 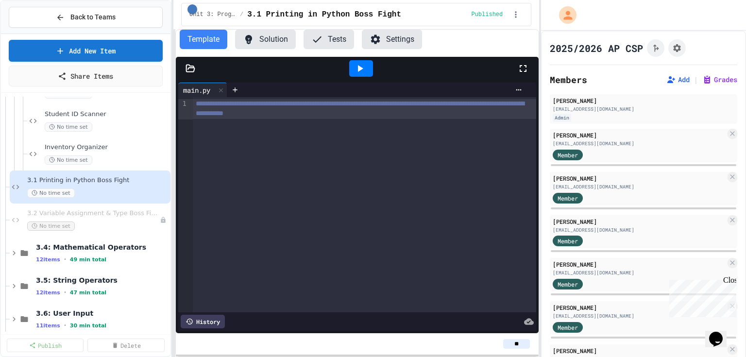 I want to click on a: Share Items, so click(x=86, y=76).